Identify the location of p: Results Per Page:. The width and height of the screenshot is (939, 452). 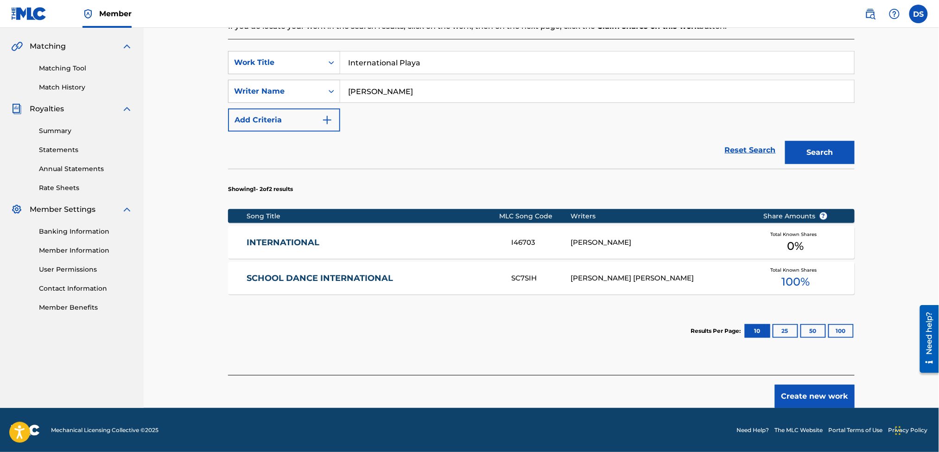
(717, 331).